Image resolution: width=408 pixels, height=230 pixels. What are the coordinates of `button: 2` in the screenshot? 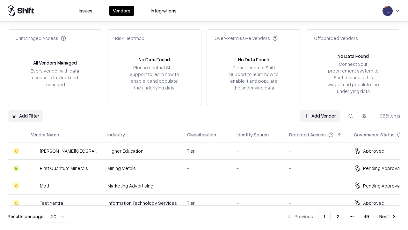 It's located at (339, 216).